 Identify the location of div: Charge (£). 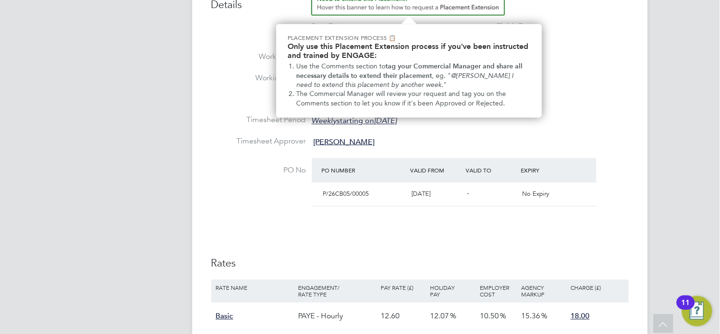
(597, 288).